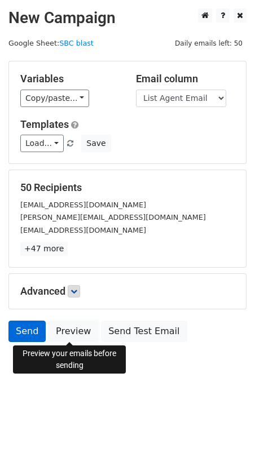  I want to click on h5: Advanced, so click(127, 291).